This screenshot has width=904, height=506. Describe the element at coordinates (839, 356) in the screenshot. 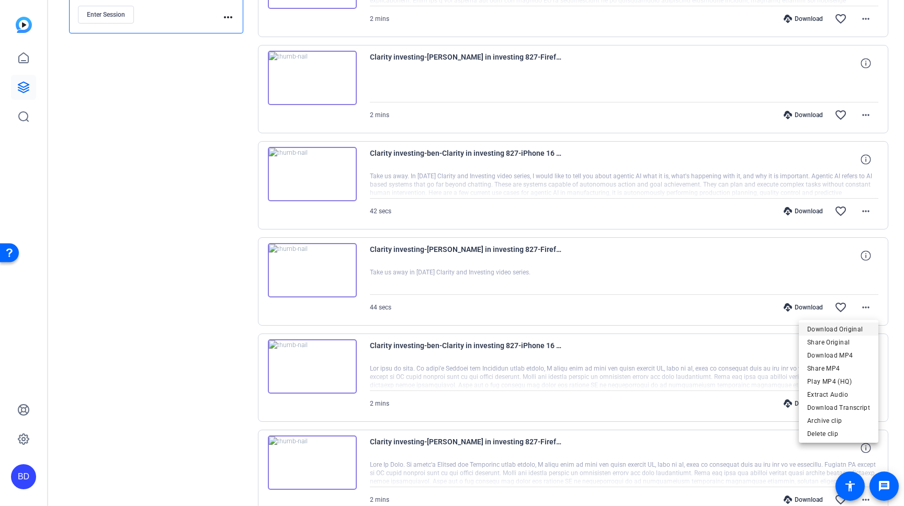

I see `span: Download MP4` at that location.